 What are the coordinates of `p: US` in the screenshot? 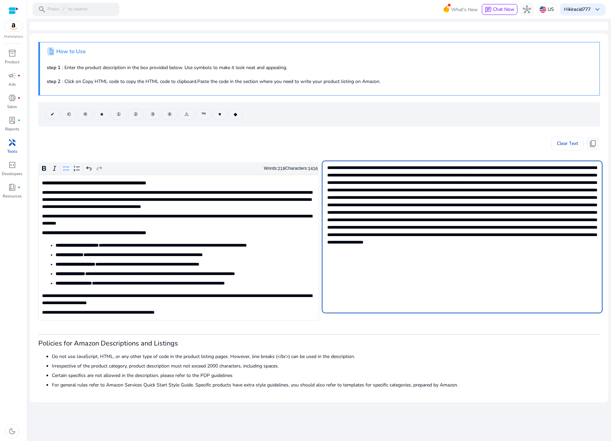 It's located at (551, 9).